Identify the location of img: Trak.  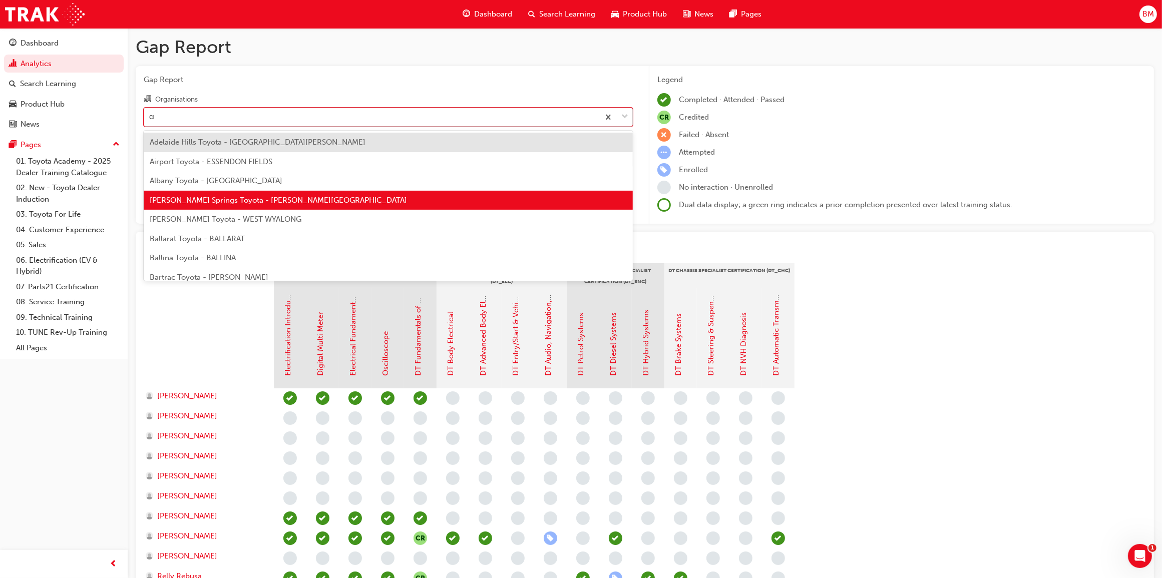
(45, 14).